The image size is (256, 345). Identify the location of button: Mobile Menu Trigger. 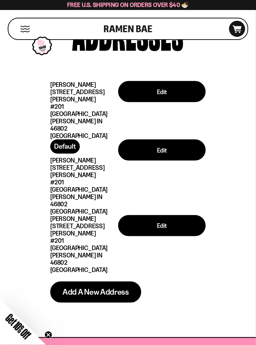
(25, 29).